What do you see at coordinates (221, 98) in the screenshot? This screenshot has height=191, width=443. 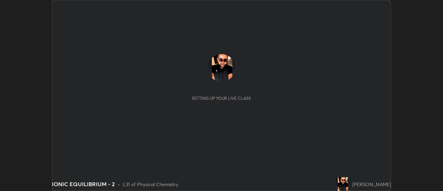 I see `div: Setting up your live class` at bounding box center [221, 98].